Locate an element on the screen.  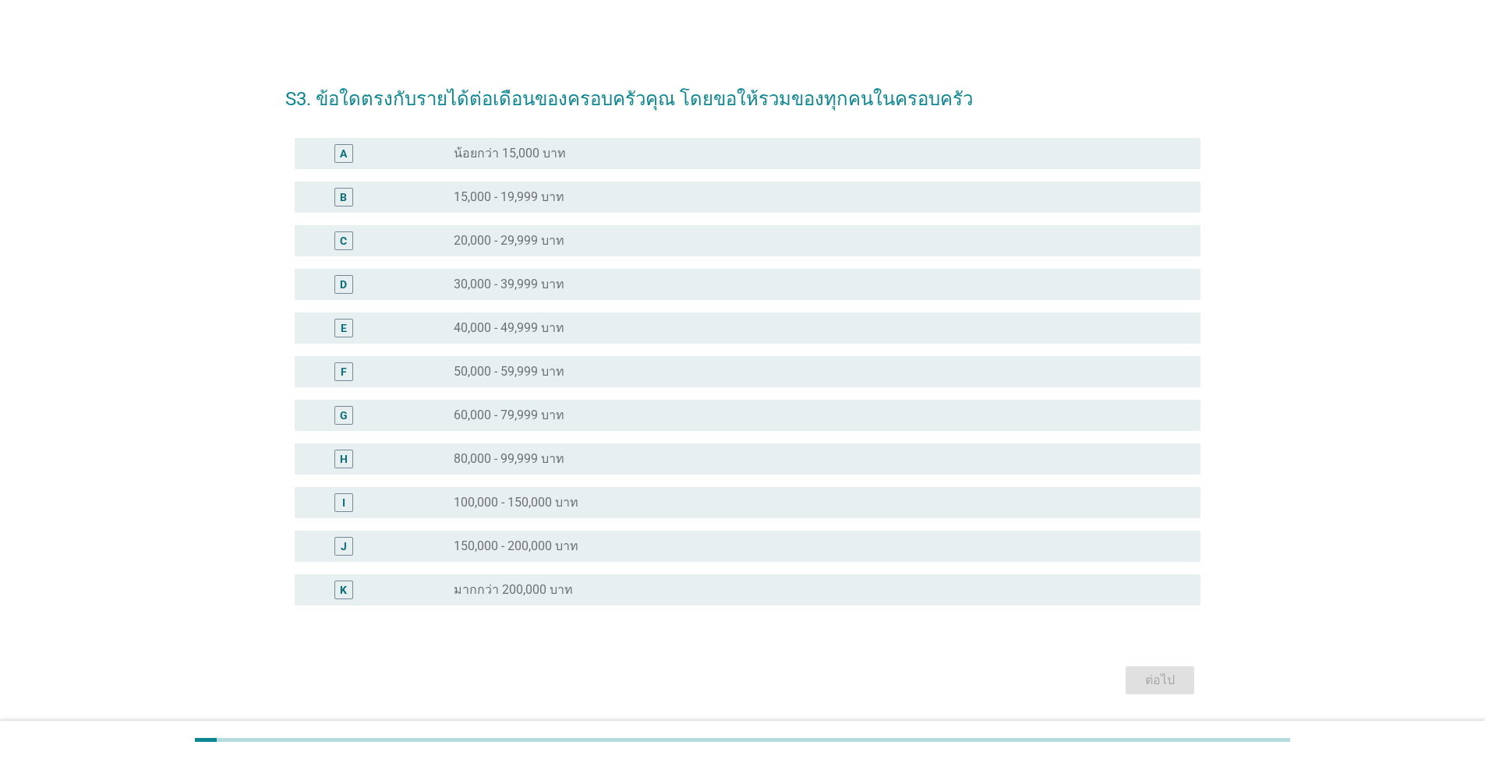
label: 40,000 - 49,999 บาท is located at coordinates (509, 328).